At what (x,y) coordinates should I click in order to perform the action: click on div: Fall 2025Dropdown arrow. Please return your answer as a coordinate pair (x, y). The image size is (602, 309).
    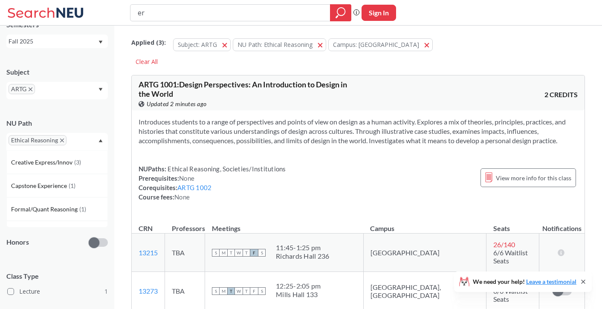
    Looking at the image, I should click on (57, 41).